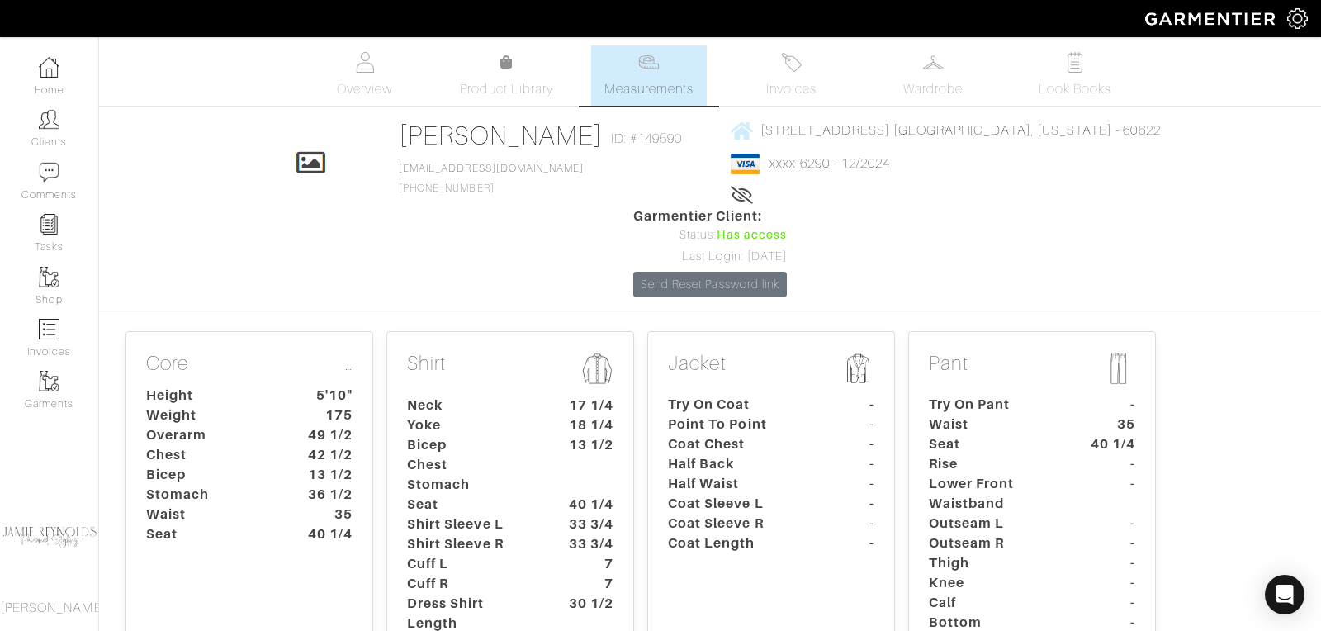 The height and width of the screenshot is (631, 1321). I want to click on dt: 175, so click(326, 415).